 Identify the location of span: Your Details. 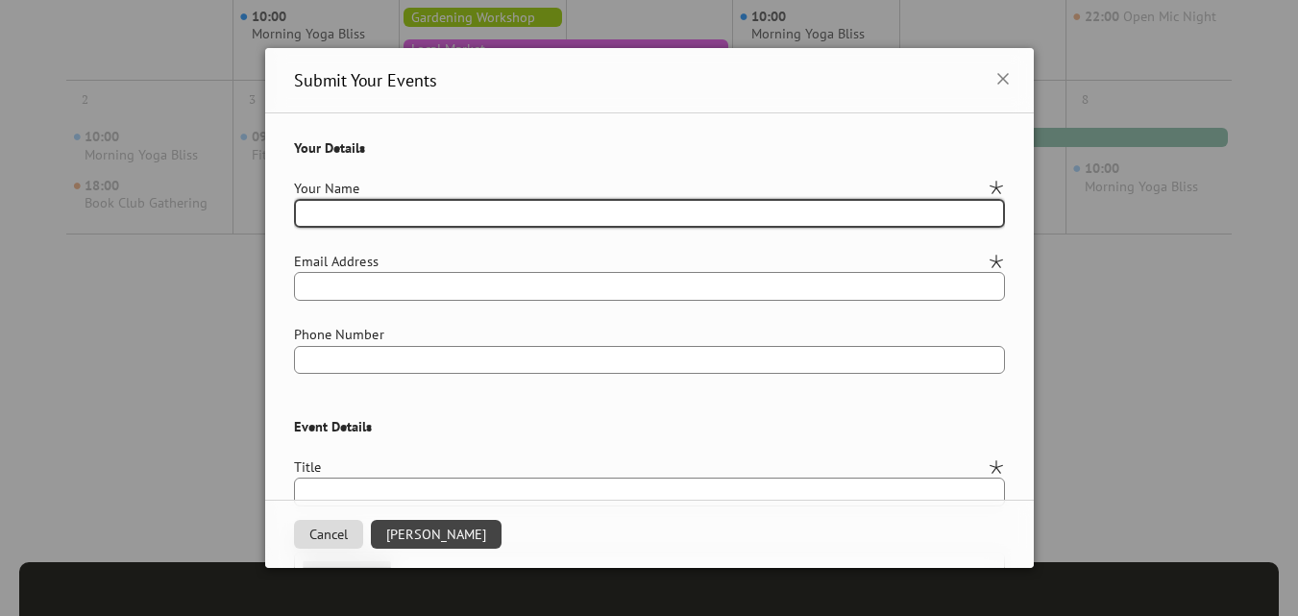
(330, 148).